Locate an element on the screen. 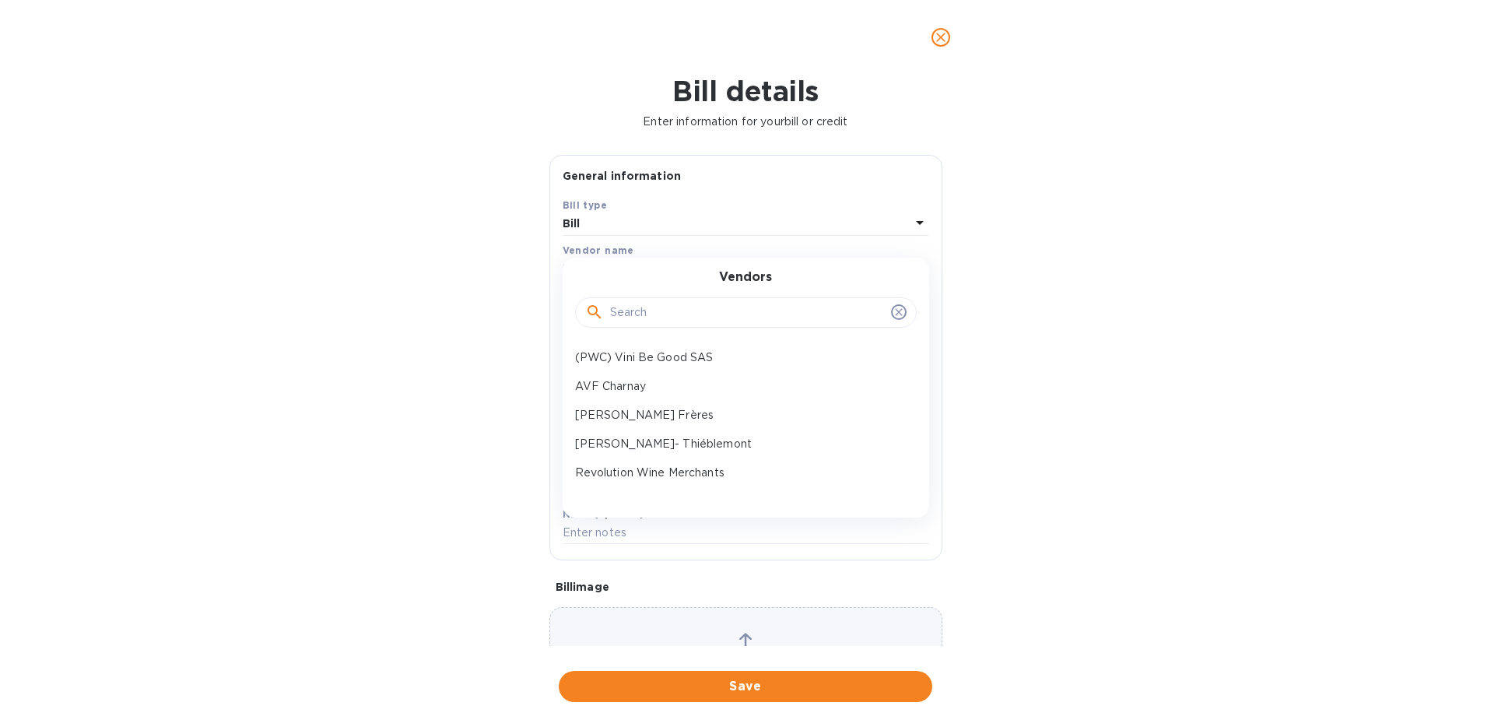 The width and height of the screenshot is (1491, 727). p: (PWC) Vini Be Good SAS is located at coordinates (739, 357).